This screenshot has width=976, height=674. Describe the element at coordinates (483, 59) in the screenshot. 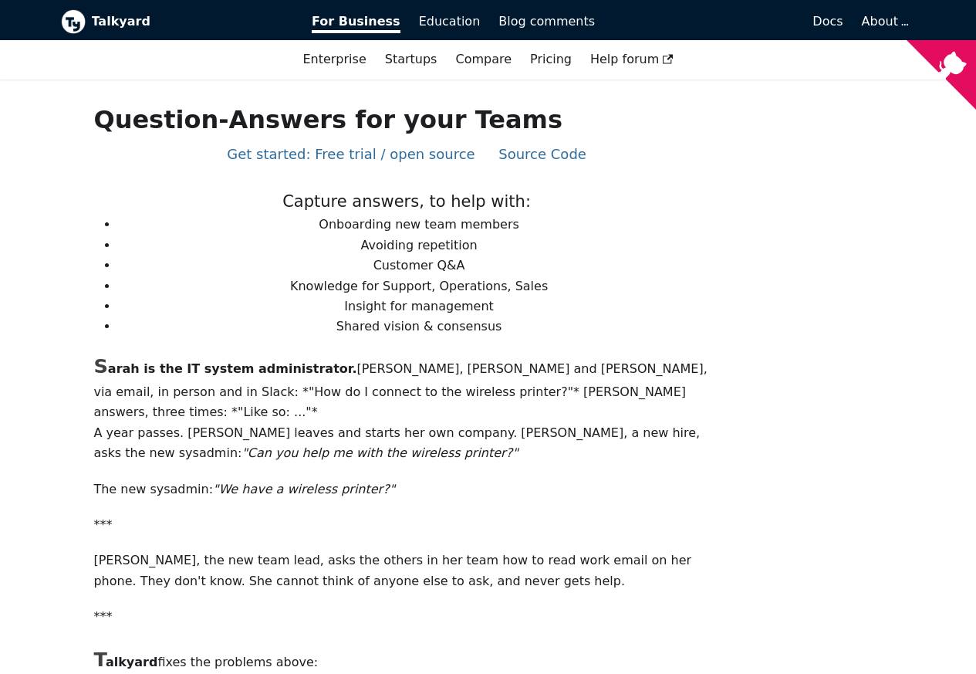

I see `a: Compare` at that location.